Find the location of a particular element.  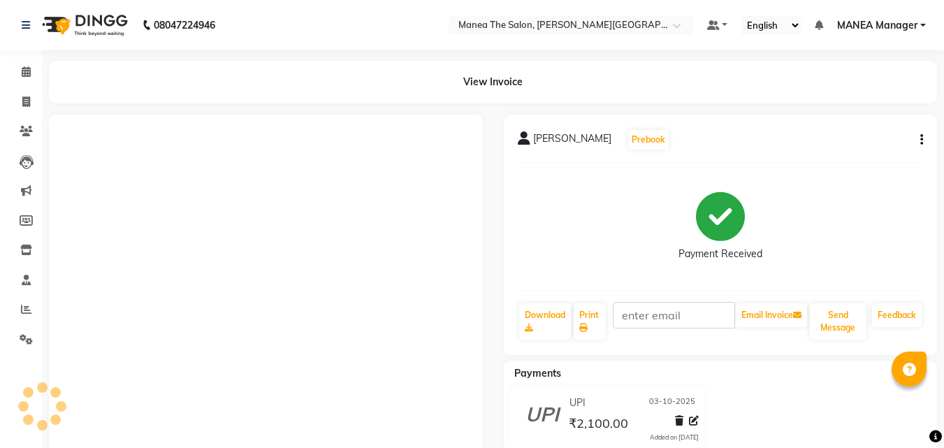

a: Feedback is located at coordinates (897, 315).